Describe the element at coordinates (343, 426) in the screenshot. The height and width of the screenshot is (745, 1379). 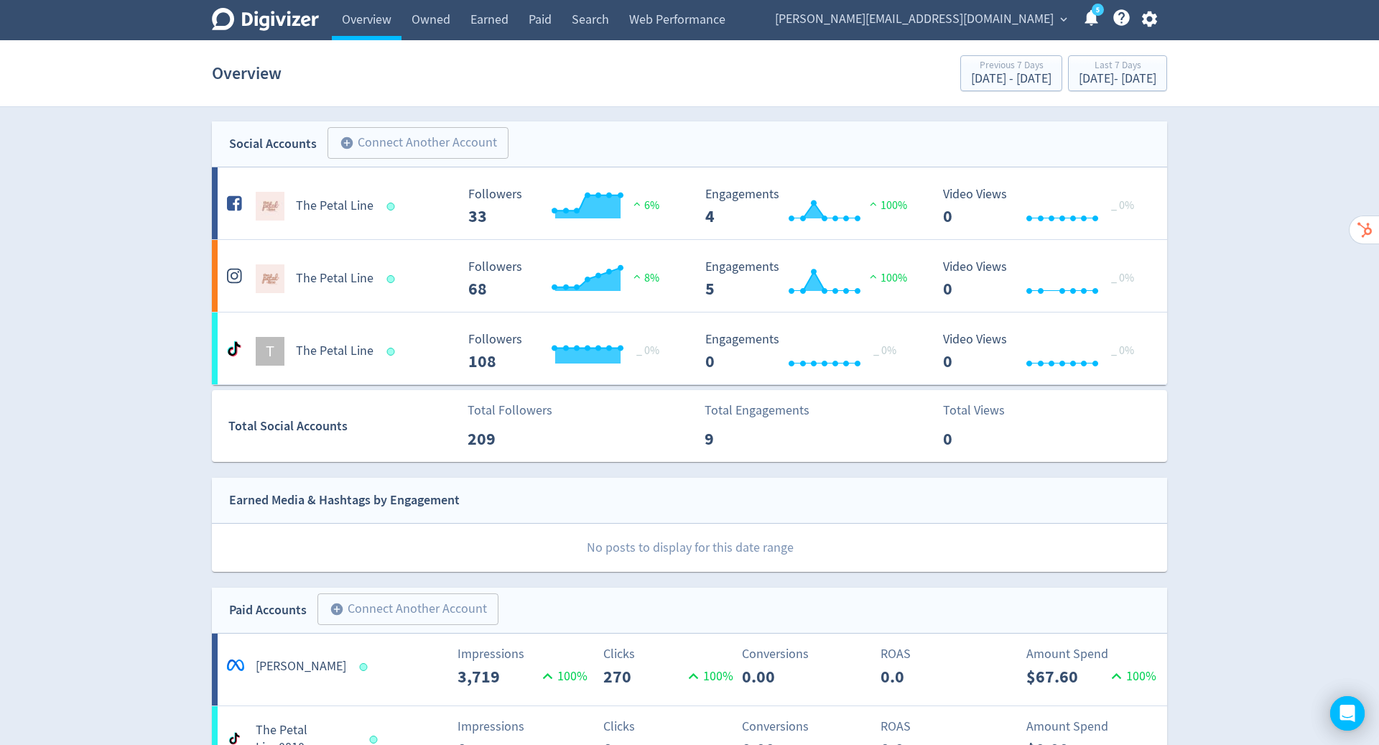
I see `div: Total Social Accounts` at that location.